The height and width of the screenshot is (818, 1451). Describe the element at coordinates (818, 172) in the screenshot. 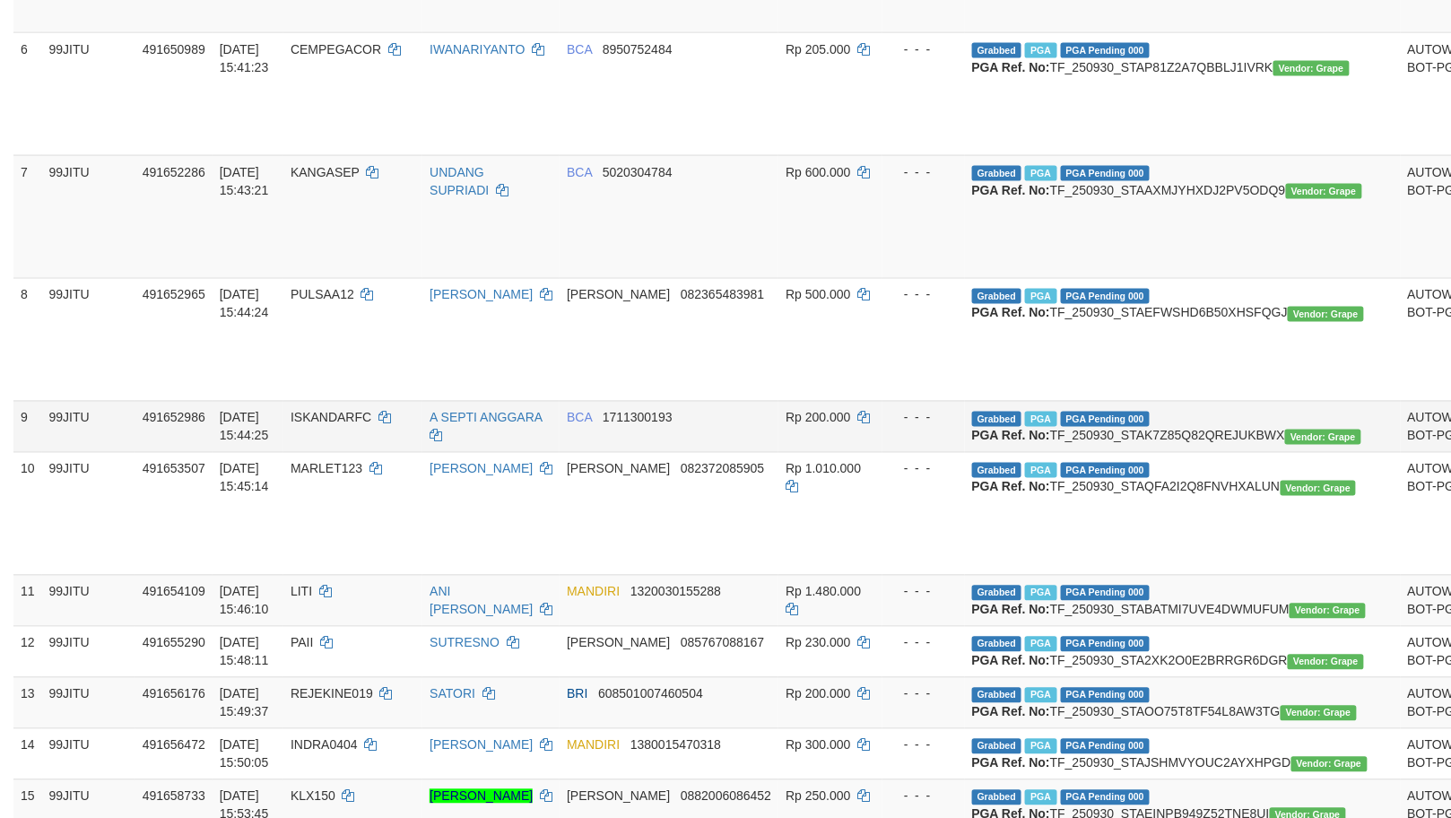

I see `span: Rp 600.000` at that location.